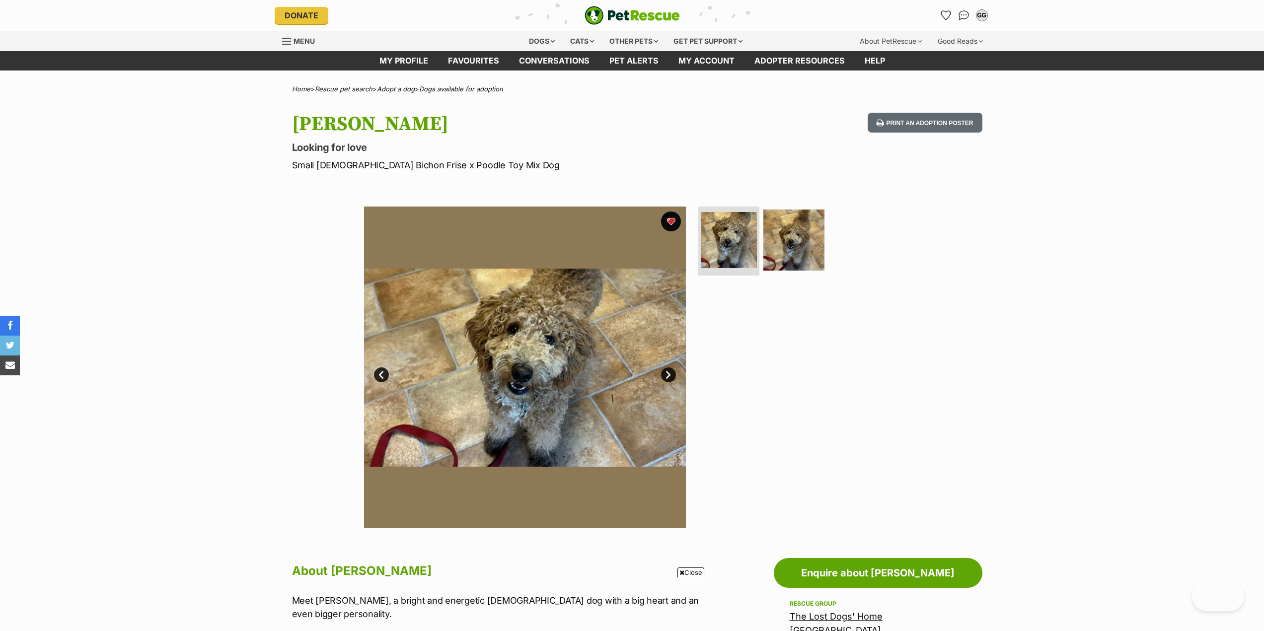 This screenshot has height=631, width=1264. What do you see at coordinates (381, 375) in the screenshot?
I see `a: Prev` at bounding box center [381, 375].